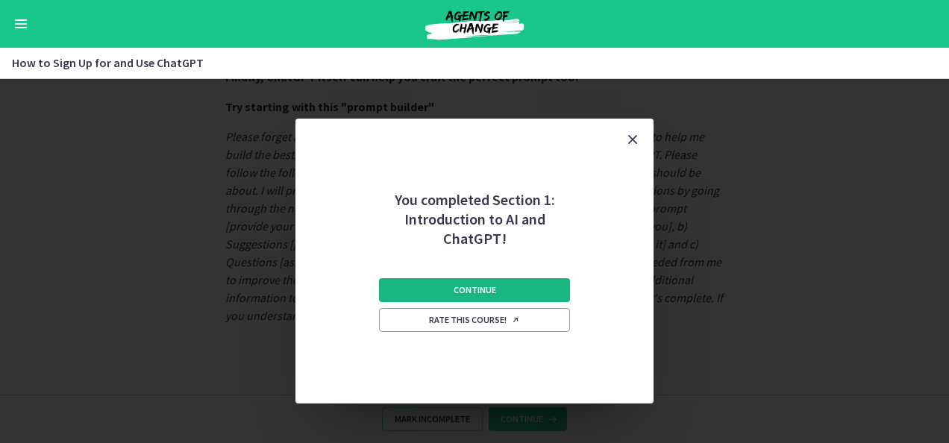  I want to click on h2: You completed Section 1: Introduction to AI and ChatGPT!, so click(475, 204).